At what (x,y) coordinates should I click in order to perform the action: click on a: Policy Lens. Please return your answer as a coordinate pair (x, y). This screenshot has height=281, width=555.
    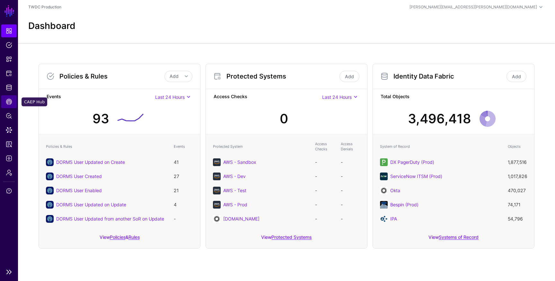
    Looking at the image, I should click on (9, 116).